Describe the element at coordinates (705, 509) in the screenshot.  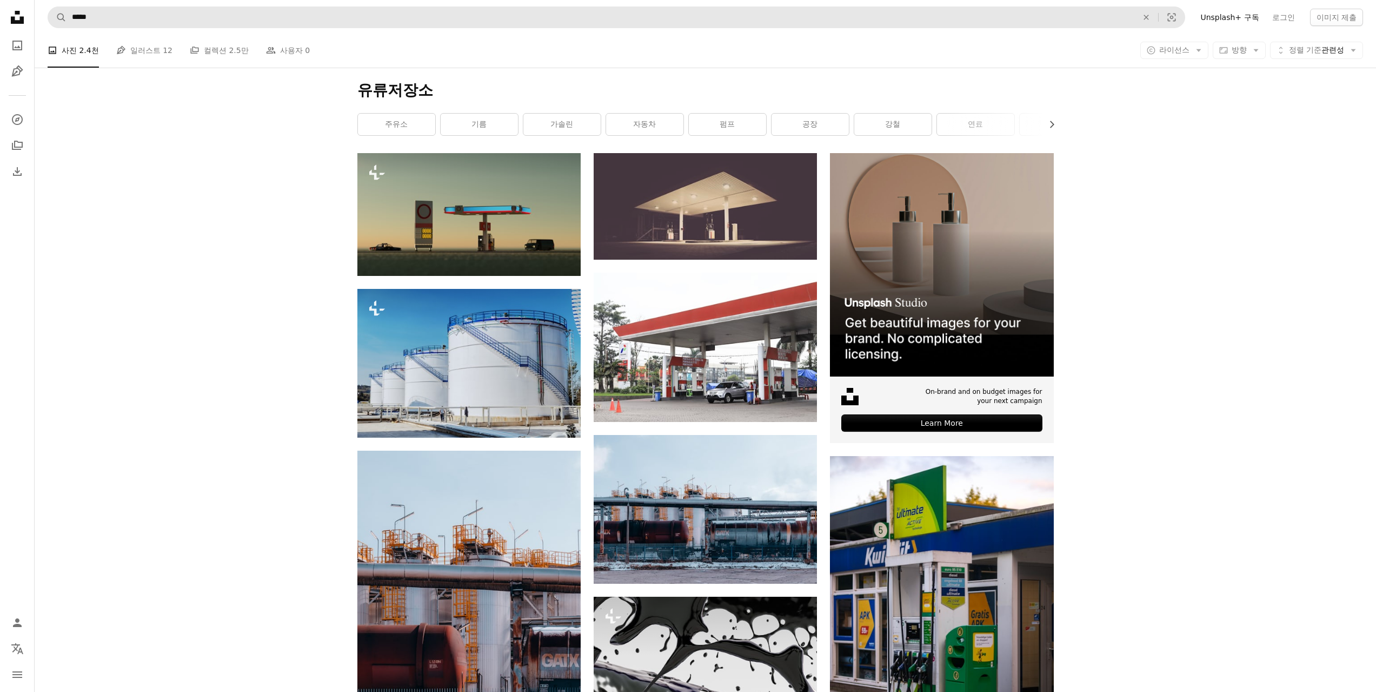
I see `img: 건물 근처의 기차 선로에있는 기차` at that location.